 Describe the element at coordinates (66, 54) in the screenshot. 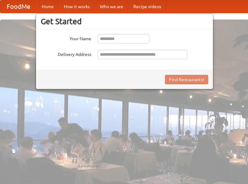

I see `label: Delivery Address` at that location.